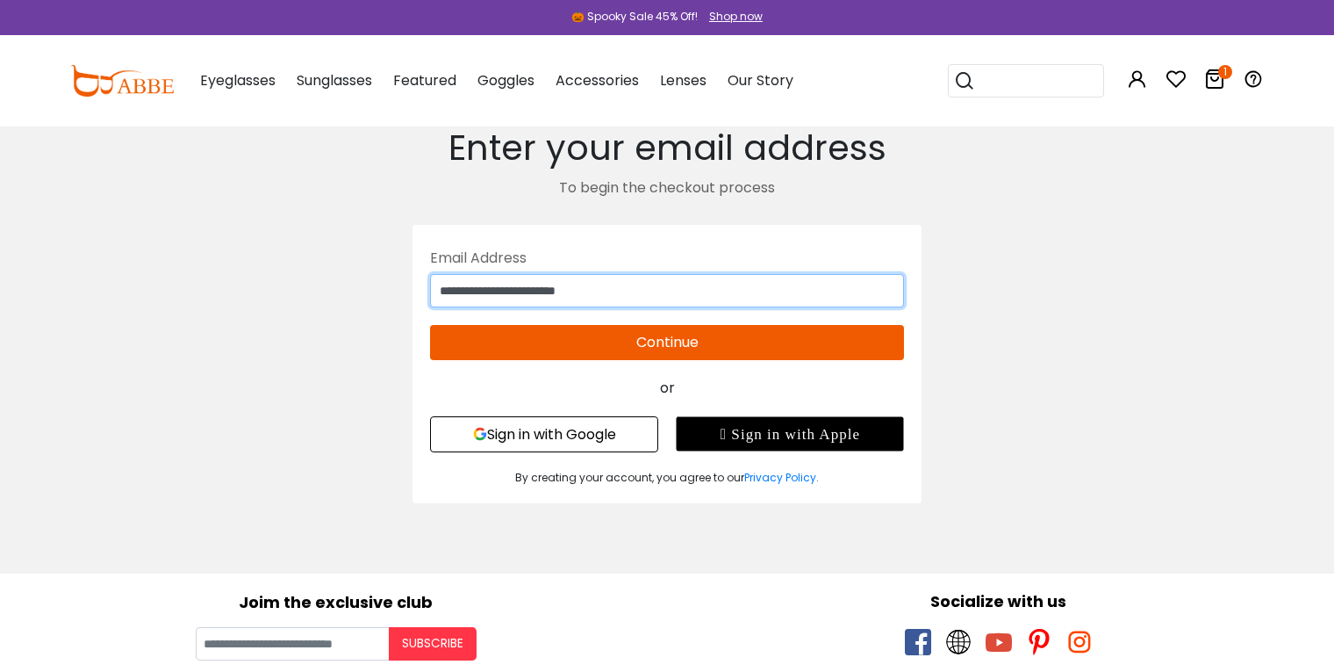 Image resolution: width=1334 pixels, height=672 pixels. Describe the element at coordinates (780, 477) in the screenshot. I see `a: Privacy Policy` at that location.